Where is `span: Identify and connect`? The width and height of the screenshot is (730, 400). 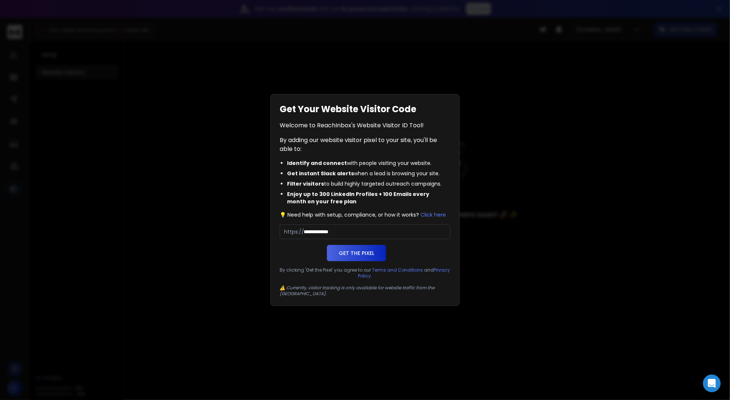 span: Identify and connect is located at coordinates (317, 163).